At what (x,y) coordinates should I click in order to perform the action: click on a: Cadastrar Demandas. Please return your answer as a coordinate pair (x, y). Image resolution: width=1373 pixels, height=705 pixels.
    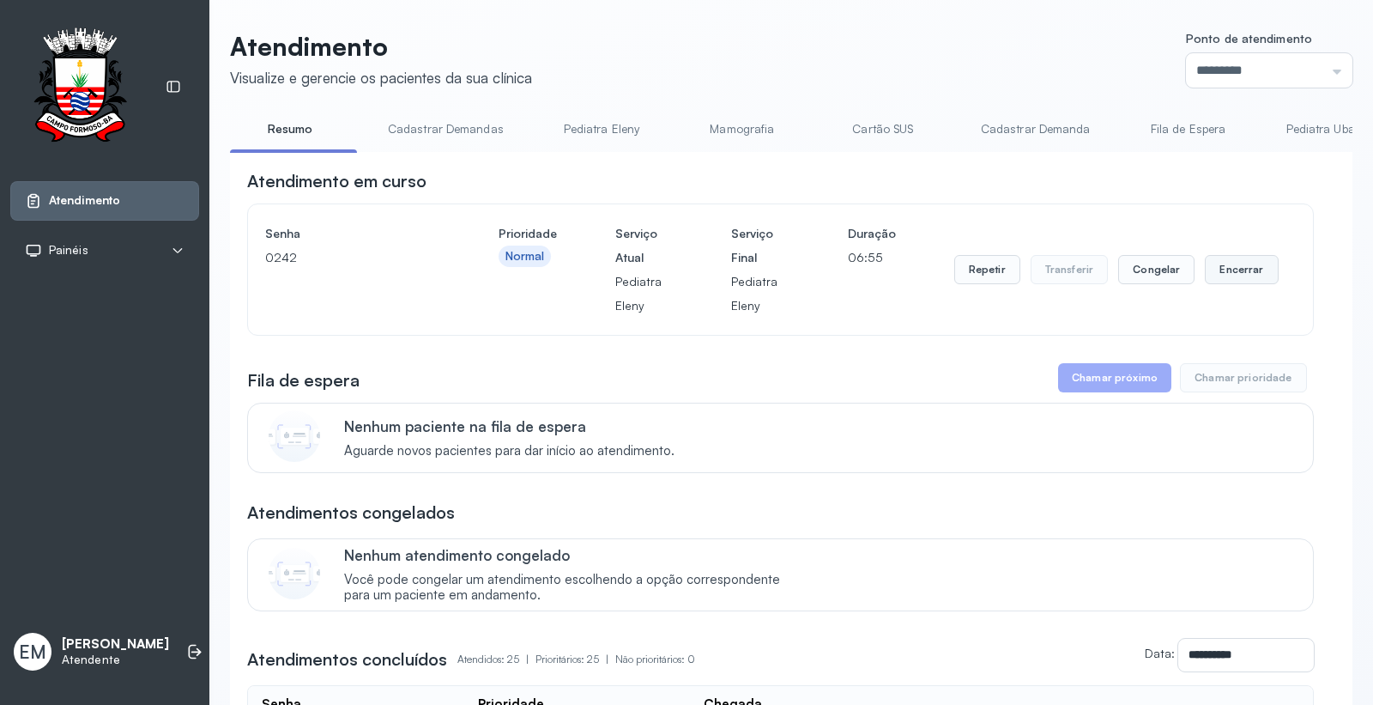
    Looking at the image, I should click on (445, 129).